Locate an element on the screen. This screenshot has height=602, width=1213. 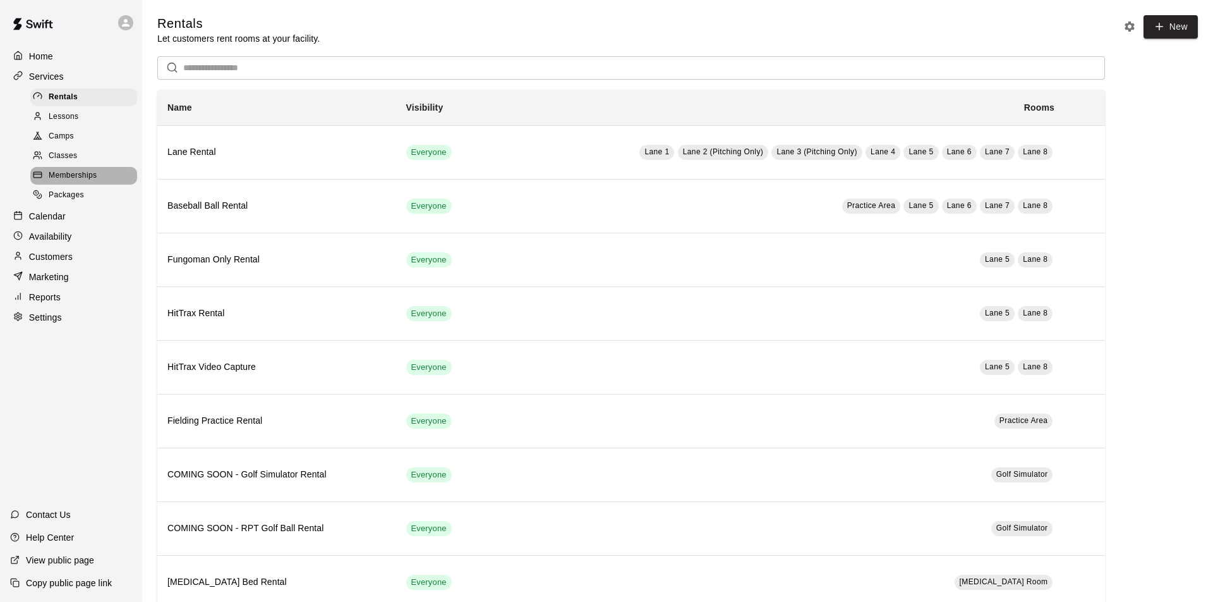
p: Calendar is located at coordinates (47, 216).